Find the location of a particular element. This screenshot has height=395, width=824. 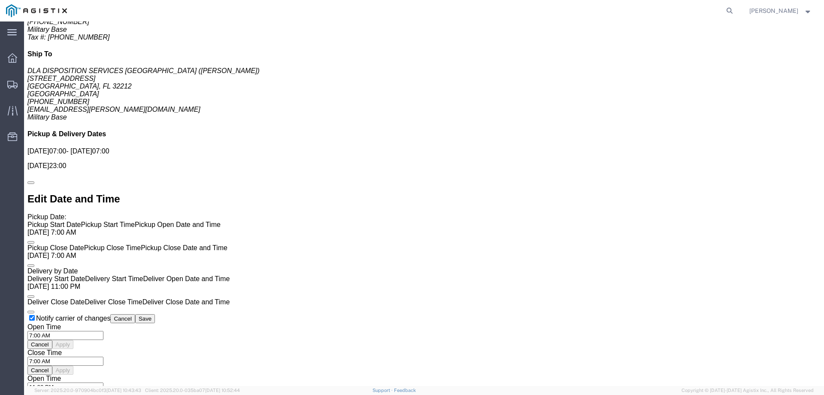

span: Server: 2025.20.0-970904bc0f3 is located at coordinates (88, 390).